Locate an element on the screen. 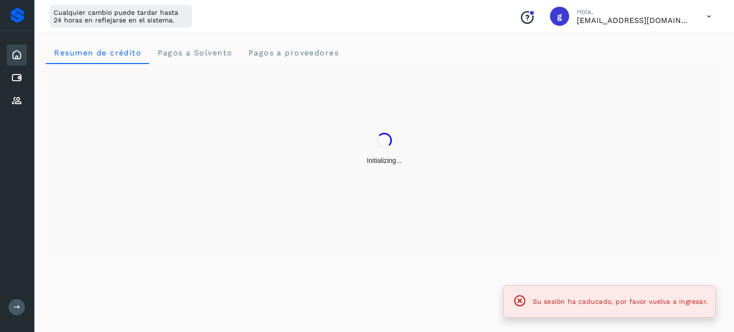 The width and height of the screenshot is (734, 332). div: Cuentas por pagar is located at coordinates (17, 78).